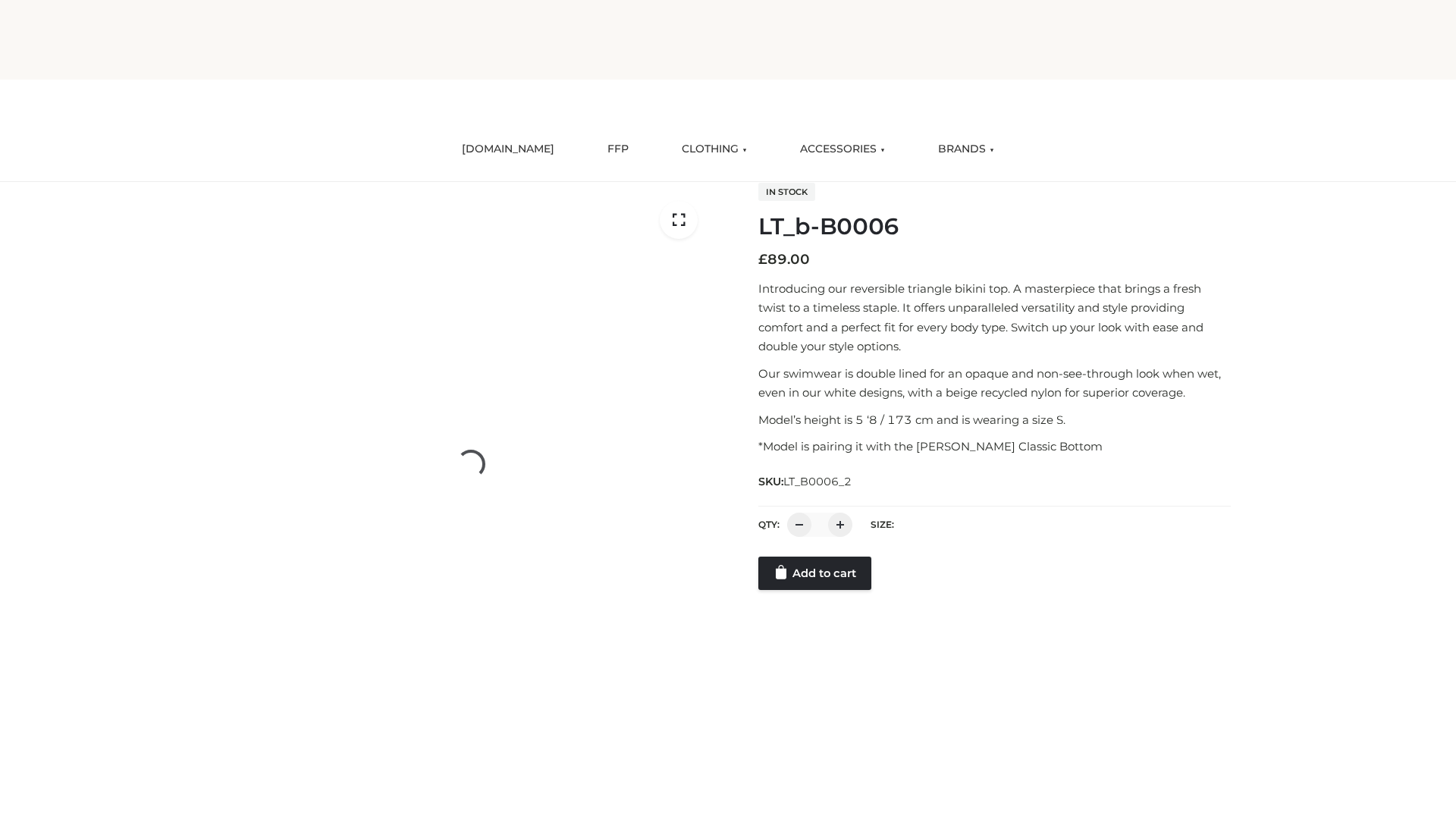 This screenshot has width=1456, height=819. I want to click on bdi: 89.00, so click(784, 259).